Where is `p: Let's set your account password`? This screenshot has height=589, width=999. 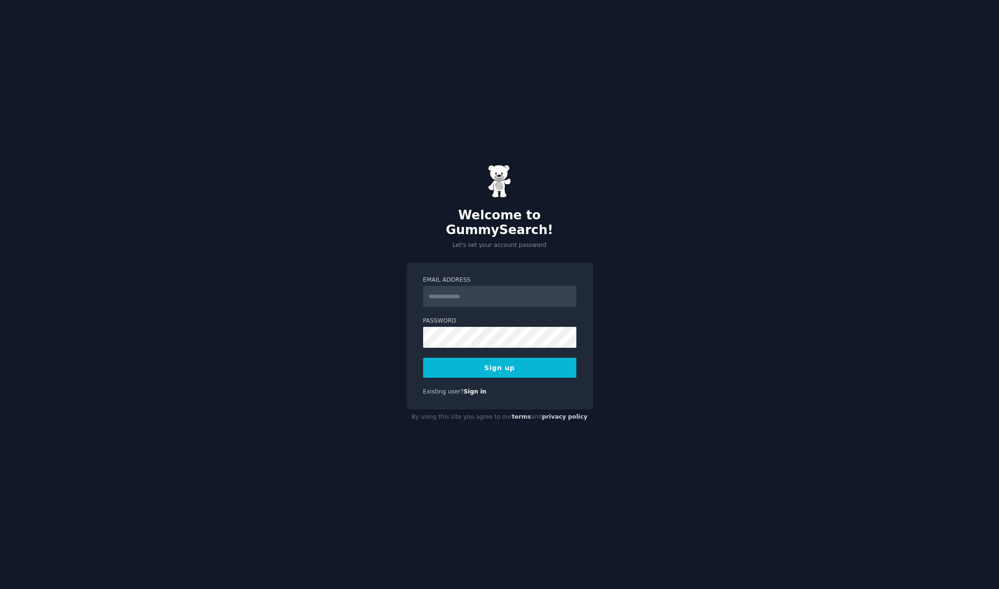
p: Let's set your account password is located at coordinates (499, 245).